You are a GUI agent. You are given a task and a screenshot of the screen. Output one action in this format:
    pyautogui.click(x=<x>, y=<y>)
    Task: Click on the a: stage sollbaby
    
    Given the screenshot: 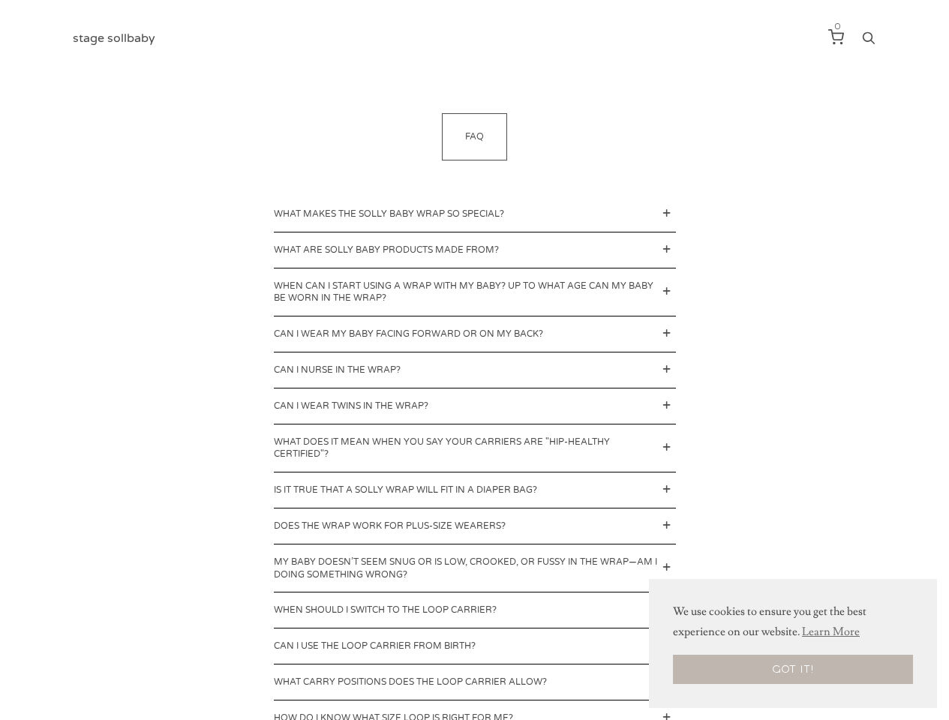 What is the action you would take?
    pyautogui.click(x=114, y=38)
    